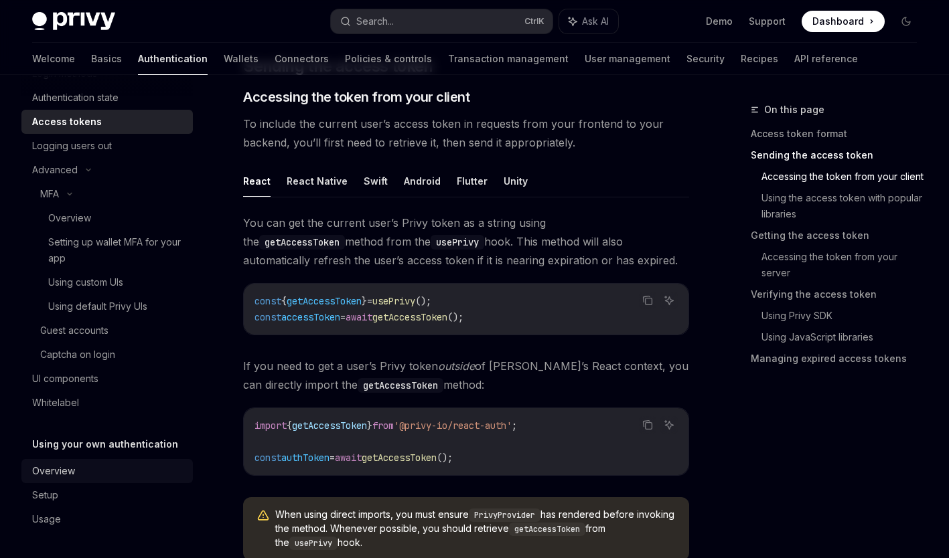 This screenshot has height=558, width=949. What do you see at coordinates (72, 146) in the screenshot?
I see `div: Logging users out` at bounding box center [72, 146].